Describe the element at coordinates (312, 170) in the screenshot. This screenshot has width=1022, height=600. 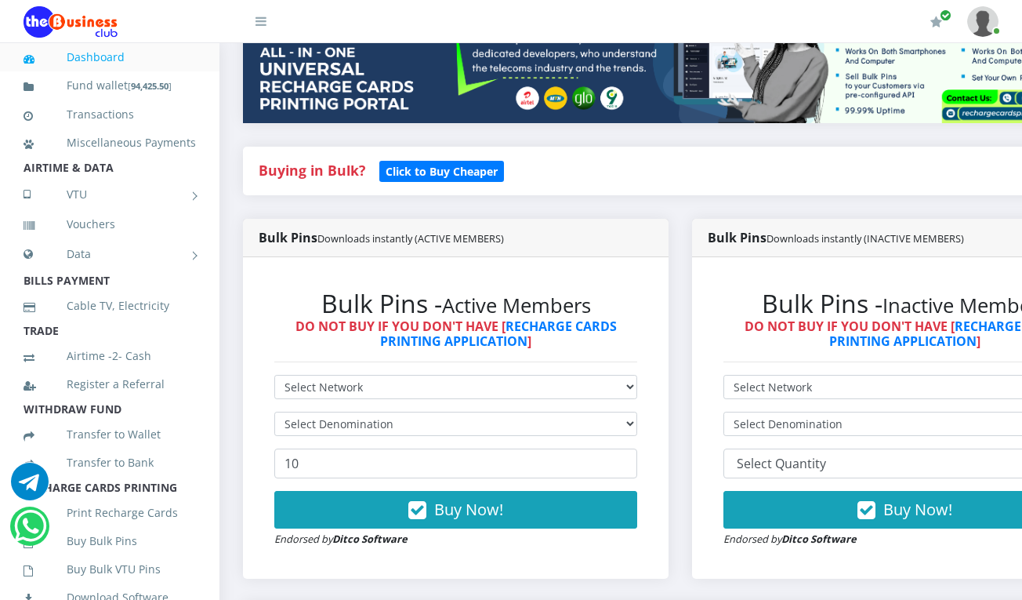
I see `strong: Buying in Bulk?` at that location.